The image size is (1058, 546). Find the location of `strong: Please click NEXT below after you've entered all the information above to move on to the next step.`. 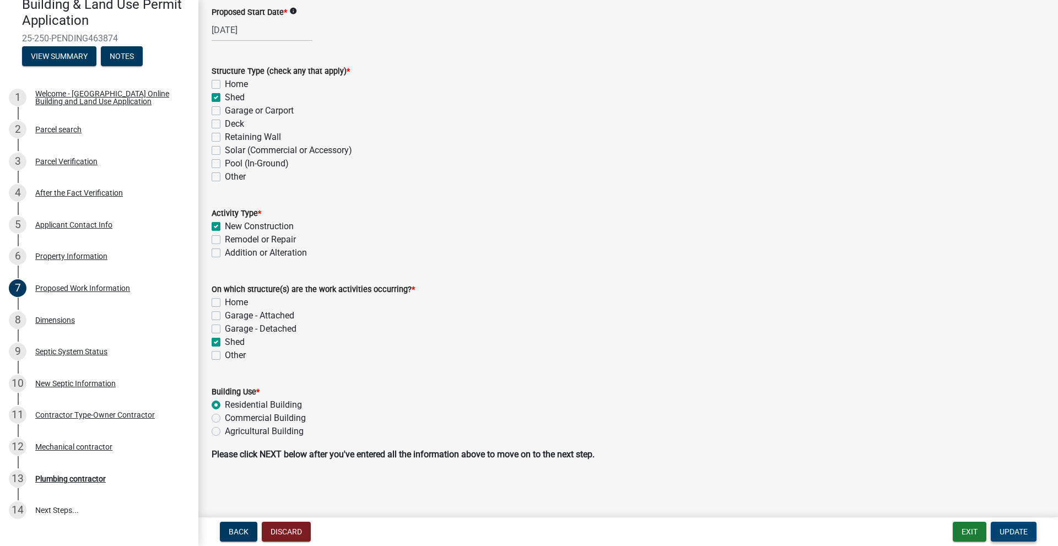

strong: Please click NEXT below after you've entered all the information above to move on to the next step. is located at coordinates (403, 454).